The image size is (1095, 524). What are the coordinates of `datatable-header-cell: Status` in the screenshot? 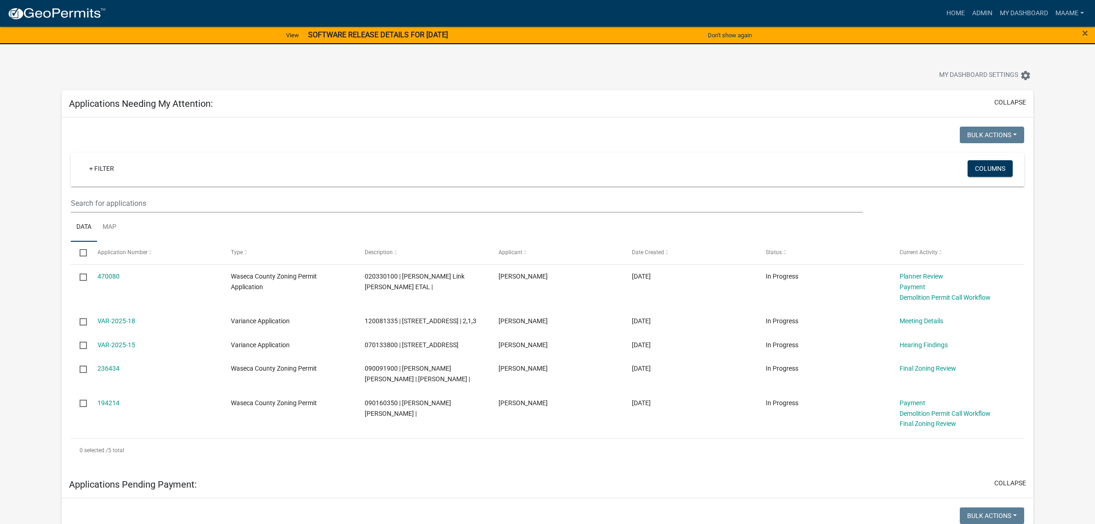 It's located at (824, 253).